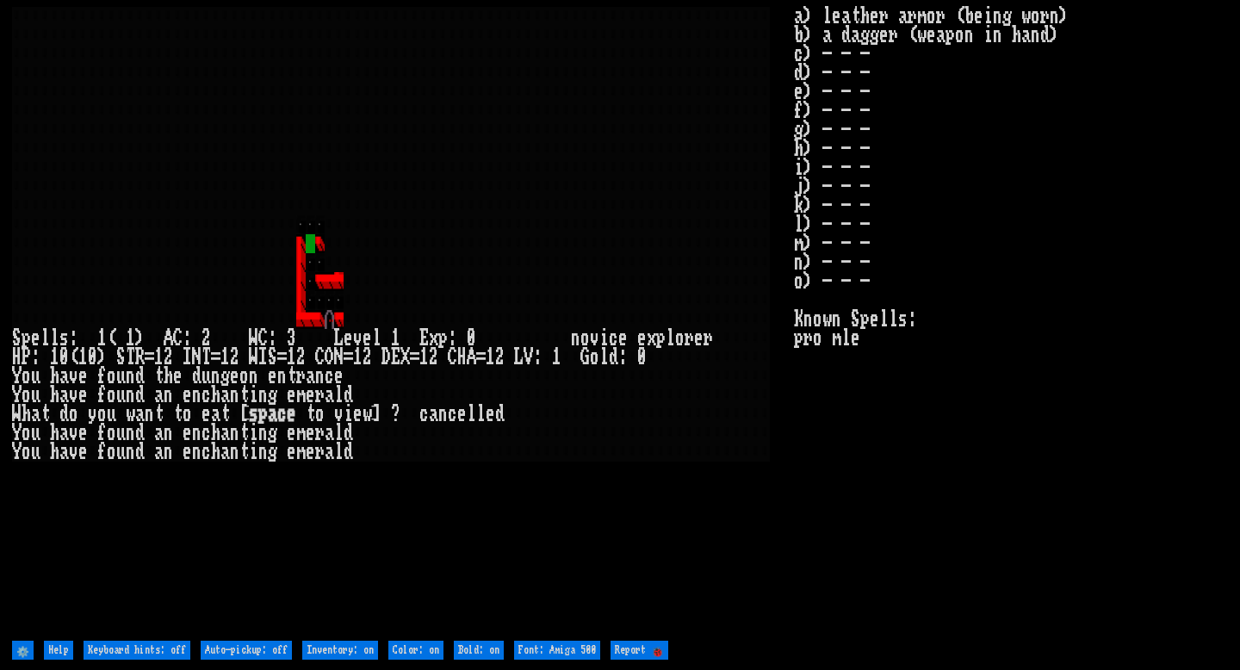  Describe the element at coordinates (479, 650) in the screenshot. I see `input: Bold: on` at that location.